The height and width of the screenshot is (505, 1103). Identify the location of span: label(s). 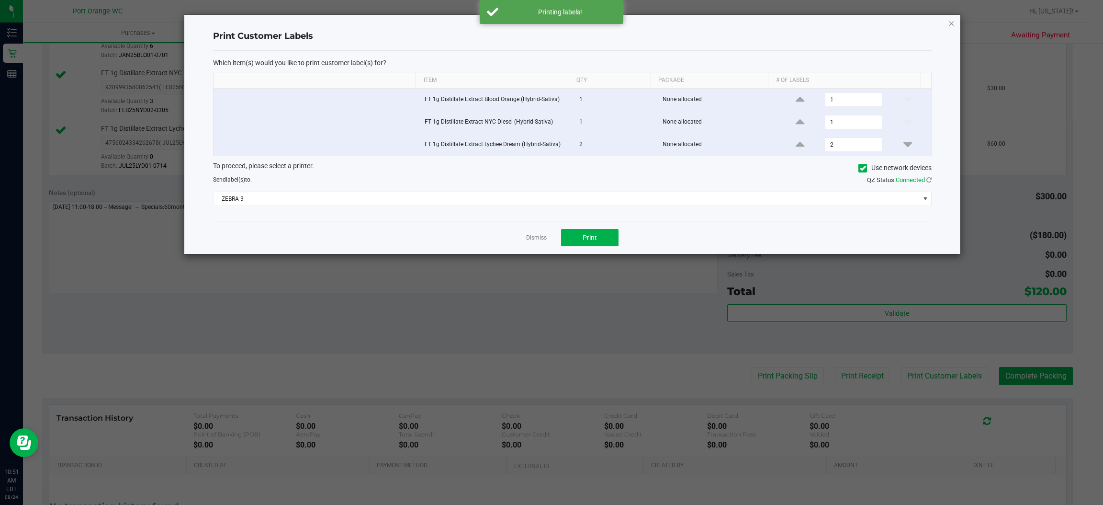
(236, 180).